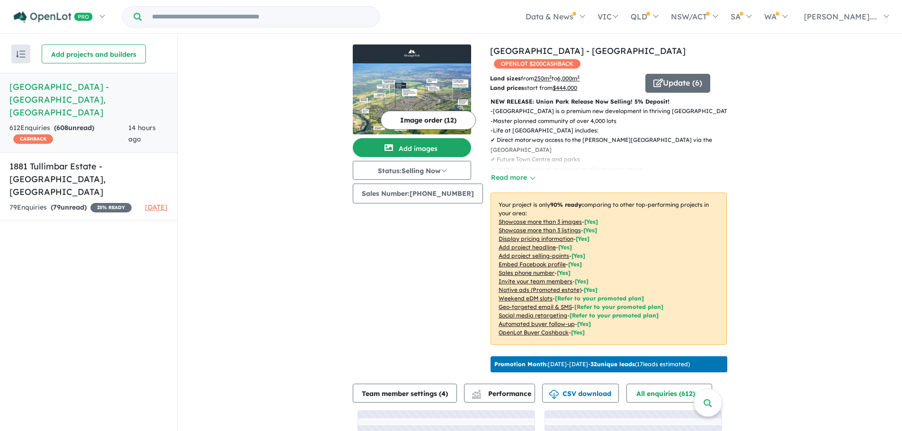  I want to click on u: $ 444,000, so click(565, 88).